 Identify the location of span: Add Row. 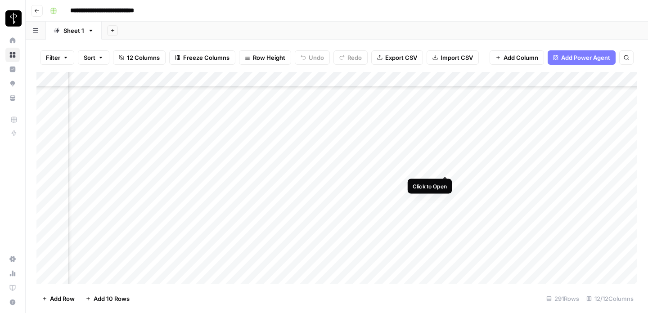
(62, 299).